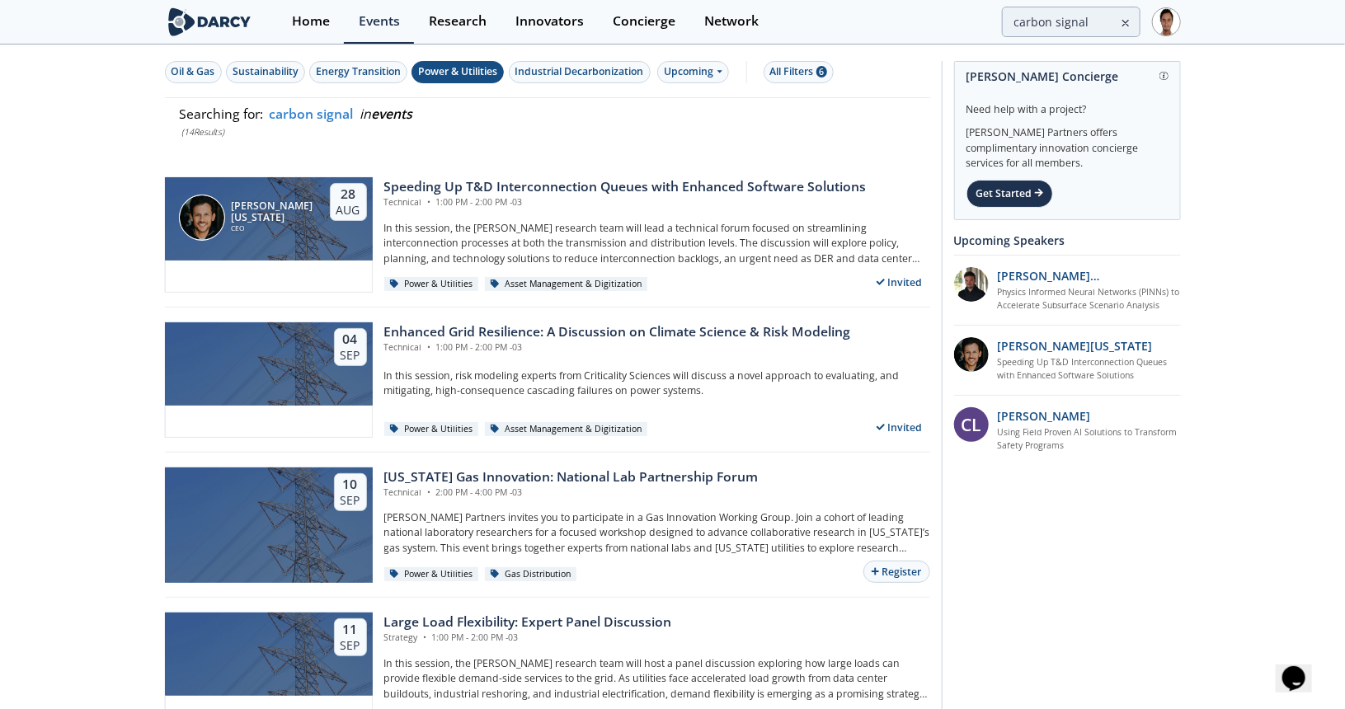 The image size is (1345, 709). What do you see at coordinates (358, 72) in the screenshot?
I see `button: Energy Transition` at bounding box center [358, 72].